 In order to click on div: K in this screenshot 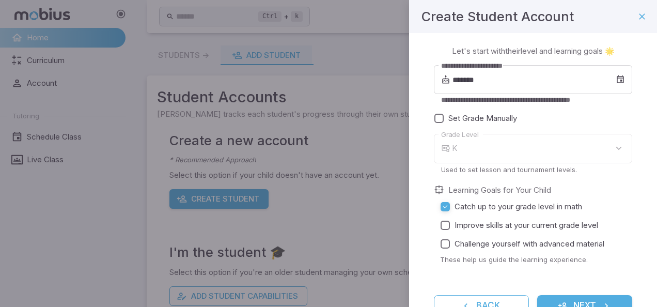, I will do `click(542, 148)`.